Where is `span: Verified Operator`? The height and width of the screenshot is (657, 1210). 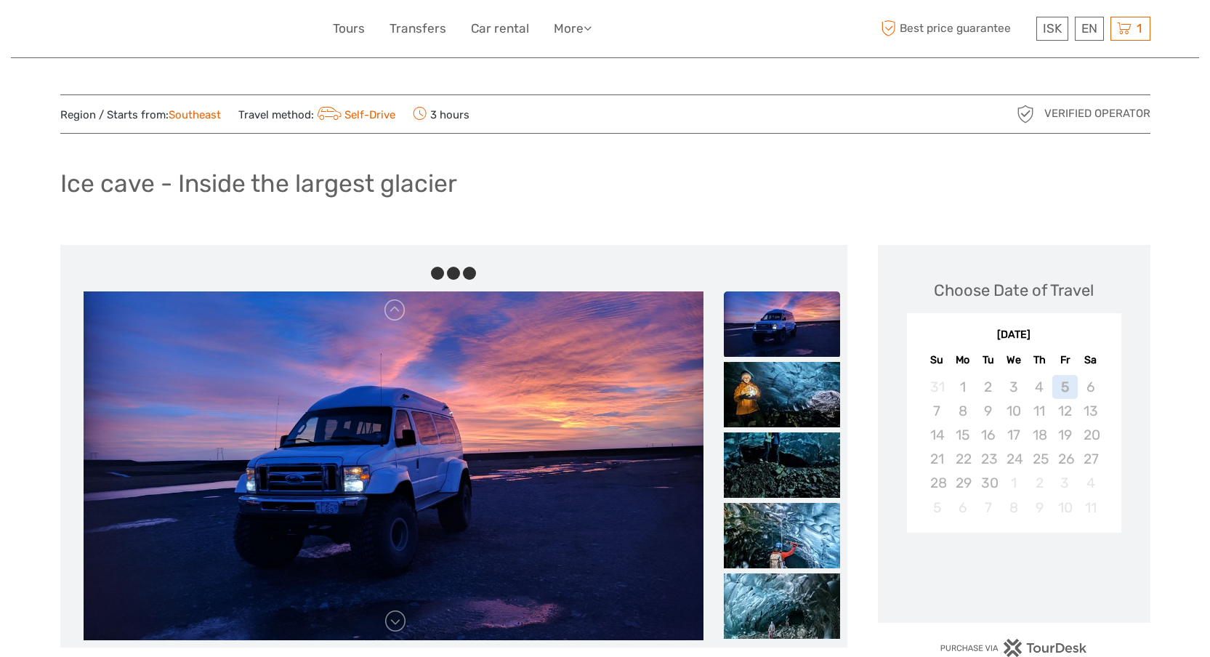 span: Verified Operator is located at coordinates (1097, 113).